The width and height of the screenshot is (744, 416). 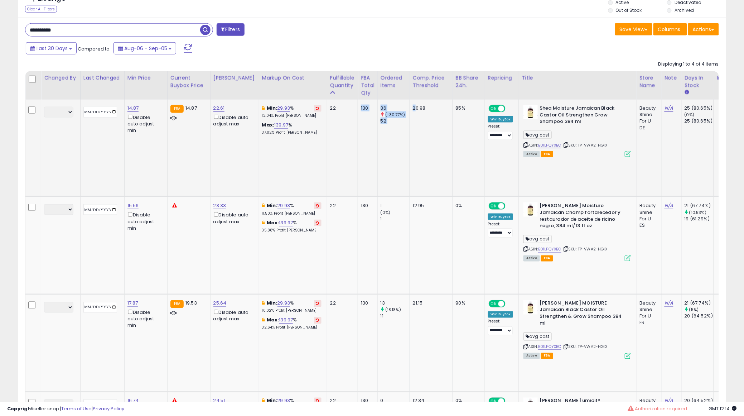 I want to click on div: Title, so click(x=577, y=78).